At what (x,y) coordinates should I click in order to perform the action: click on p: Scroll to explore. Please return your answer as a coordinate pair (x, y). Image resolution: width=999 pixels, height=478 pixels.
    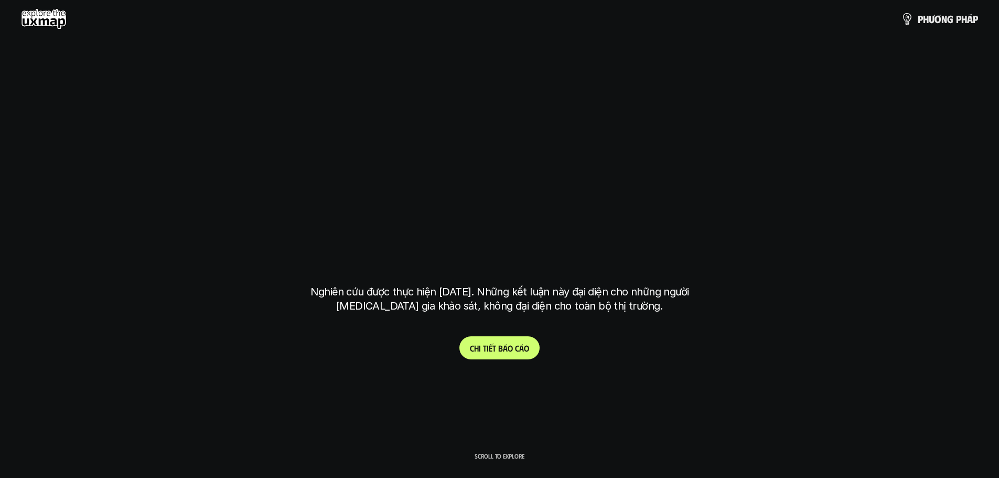
    Looking at the image, I should click on (499, 456).